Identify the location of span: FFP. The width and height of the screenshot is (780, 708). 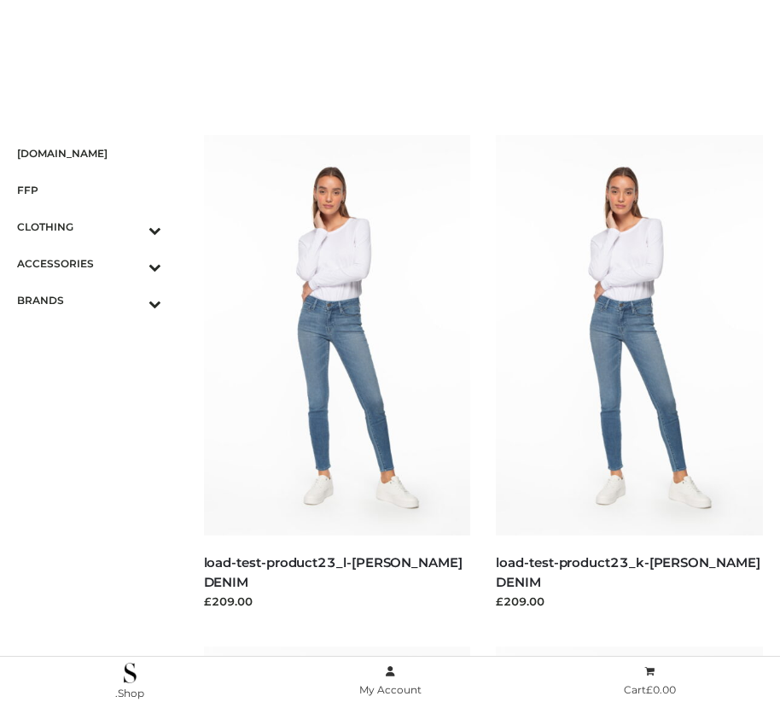
(89, 190).